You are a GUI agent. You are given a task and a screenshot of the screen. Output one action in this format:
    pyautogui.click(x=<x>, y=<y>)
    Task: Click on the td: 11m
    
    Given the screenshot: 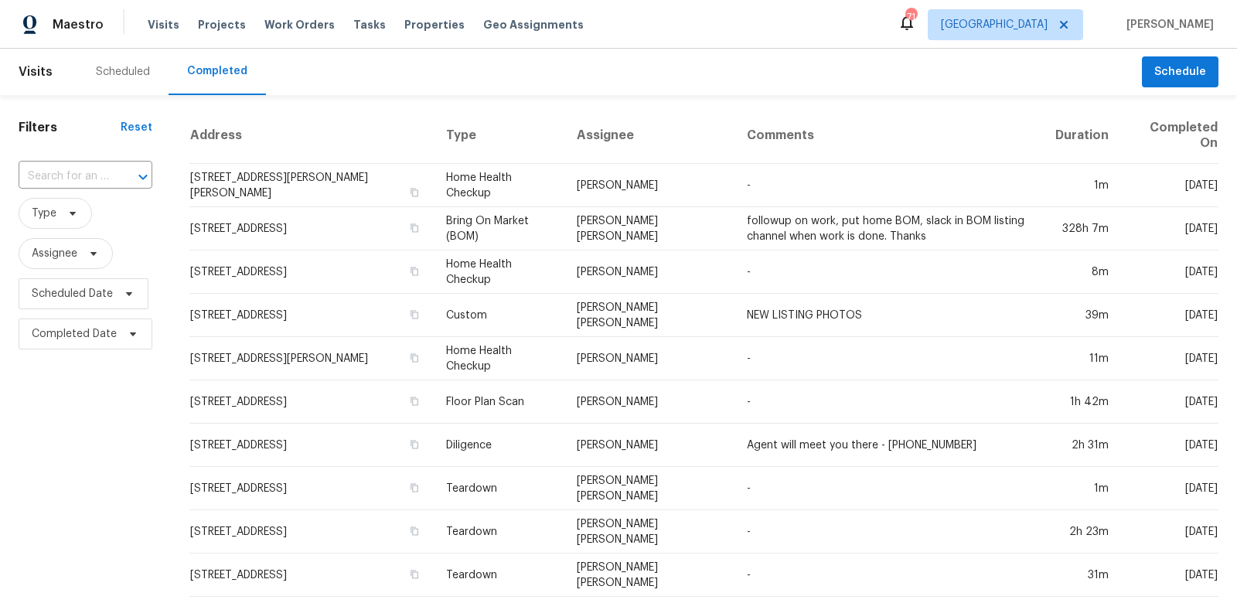 What is the action you would take?
    pyautogui.click(x=1081, y=359)
    